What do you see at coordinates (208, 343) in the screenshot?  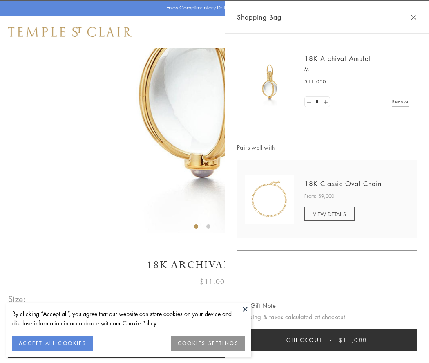 I see `button: COOKIES SETTINGS` at bounding box center [208, 343].